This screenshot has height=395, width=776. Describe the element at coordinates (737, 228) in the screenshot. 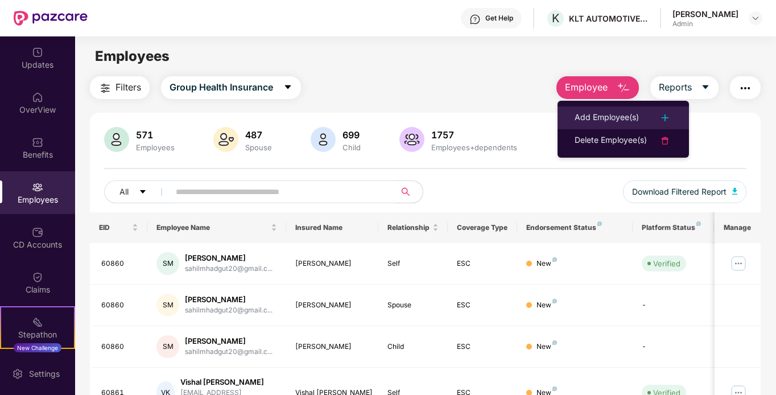

I see `th: Manage` at that location.